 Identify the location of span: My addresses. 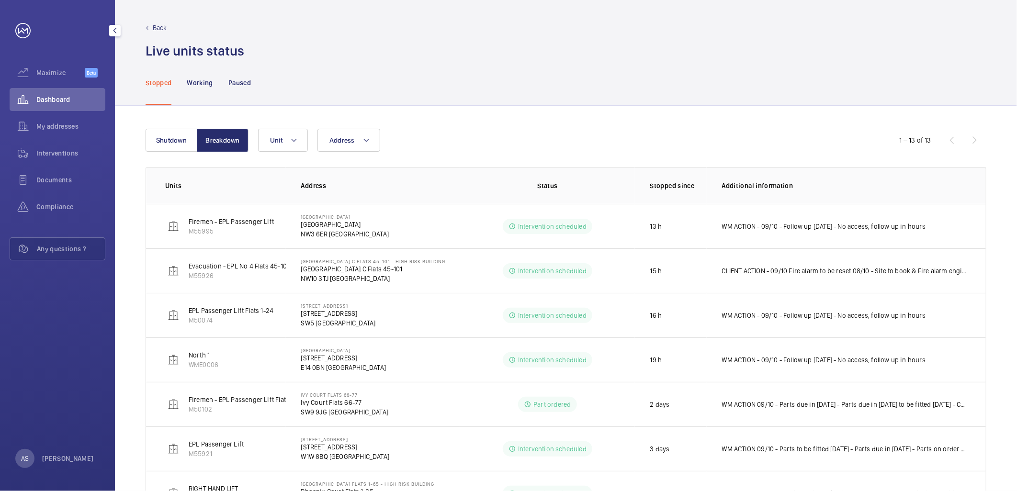
(71, 126).